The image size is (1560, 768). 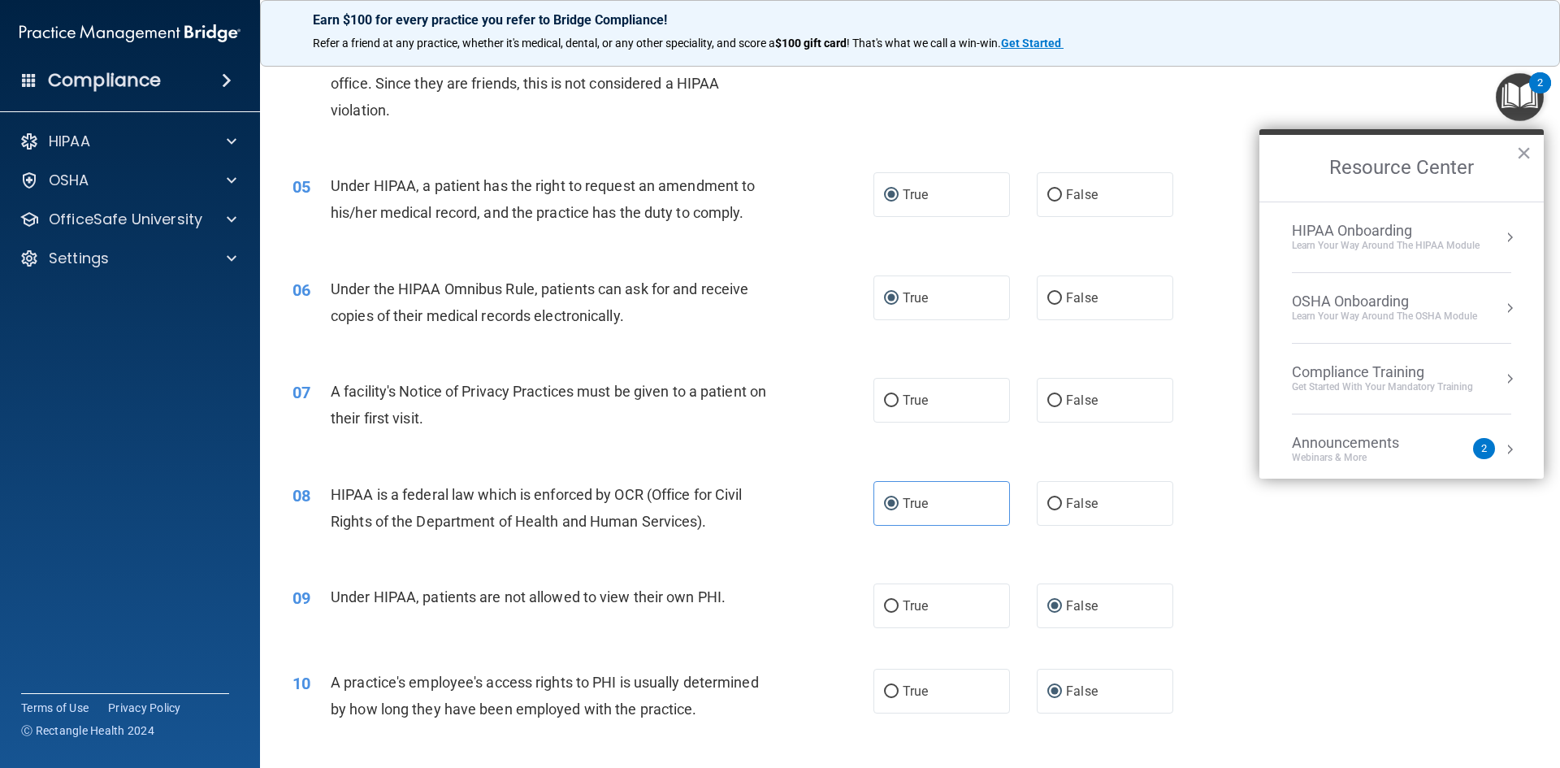 I want to click on div: Webinars & More, so click(x=1362, y=457).